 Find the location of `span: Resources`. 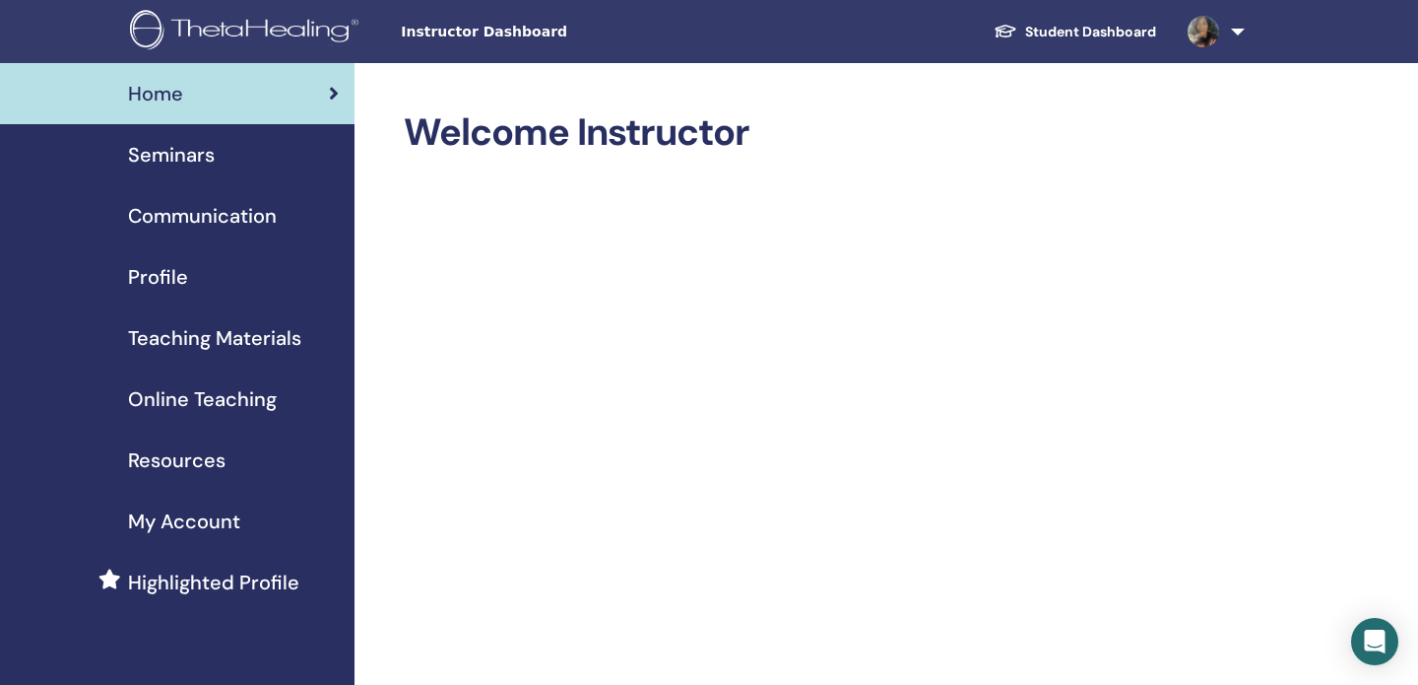

span: Resources is located at coordinates (176, 460).